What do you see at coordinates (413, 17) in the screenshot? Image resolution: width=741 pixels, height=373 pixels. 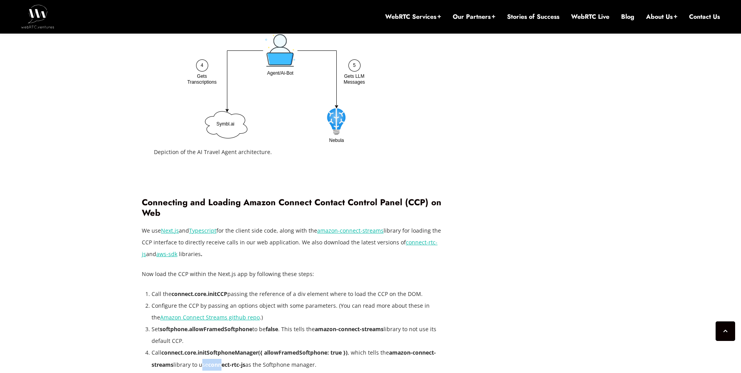 I see `a: WebRTC Services` at bounding box center [413, 17].